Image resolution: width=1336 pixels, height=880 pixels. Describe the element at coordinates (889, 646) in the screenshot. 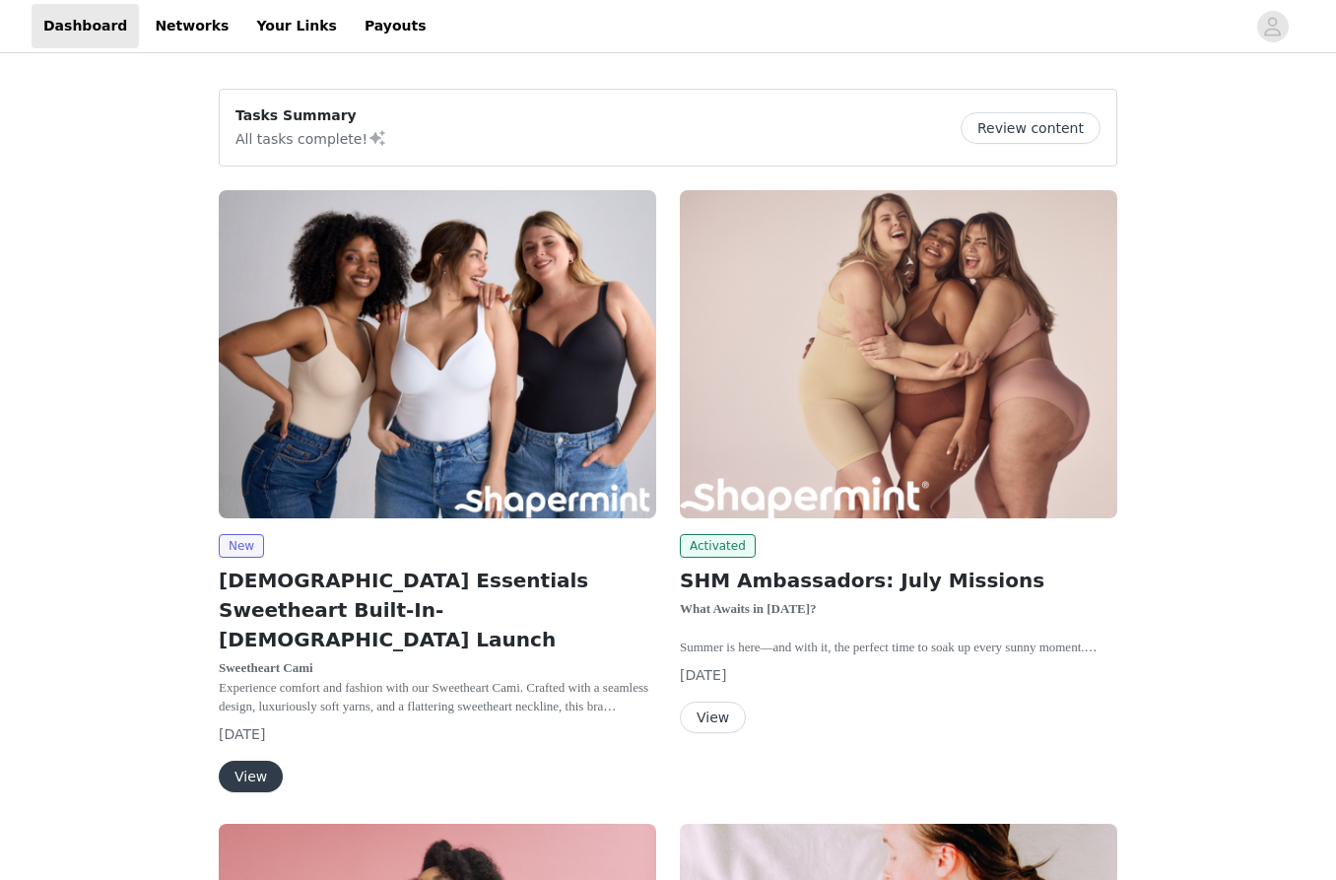

I see `span: Summer is here—and with it, the perfect time to soak up every sunny moment.` at that location.